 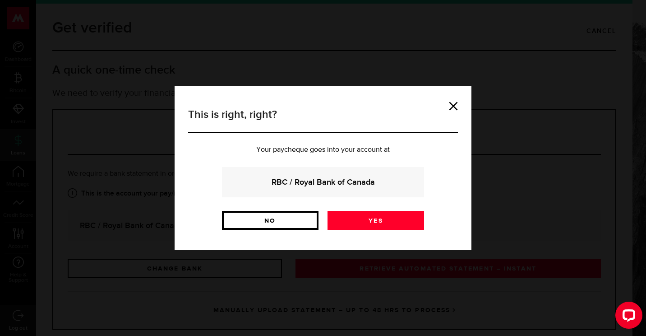 What do you see at coordinates (270, 220) in the screenshot?
I see `a: No` at bounding box center [270, 220].